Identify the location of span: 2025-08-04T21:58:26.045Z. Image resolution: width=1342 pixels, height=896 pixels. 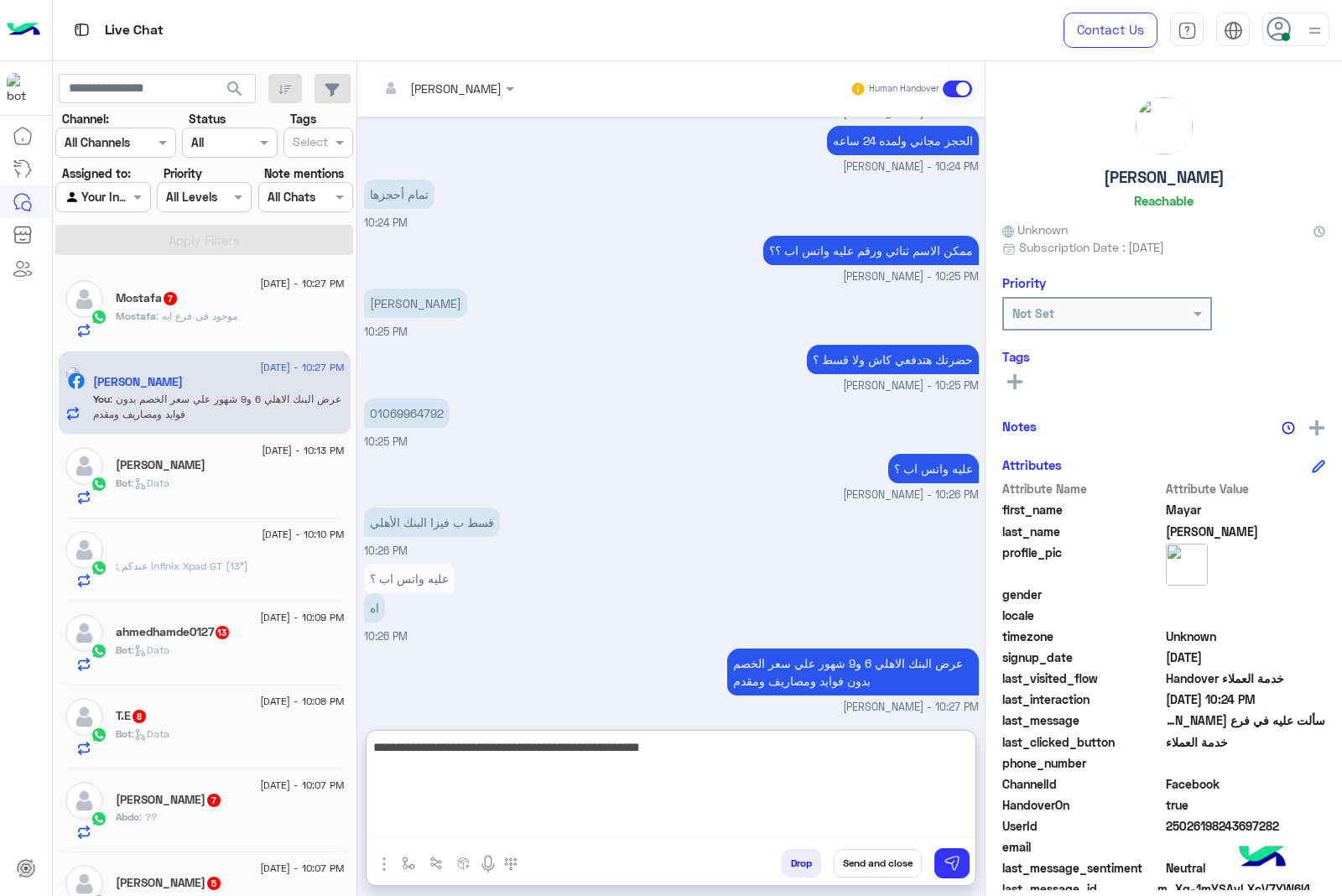
(1245, 657).